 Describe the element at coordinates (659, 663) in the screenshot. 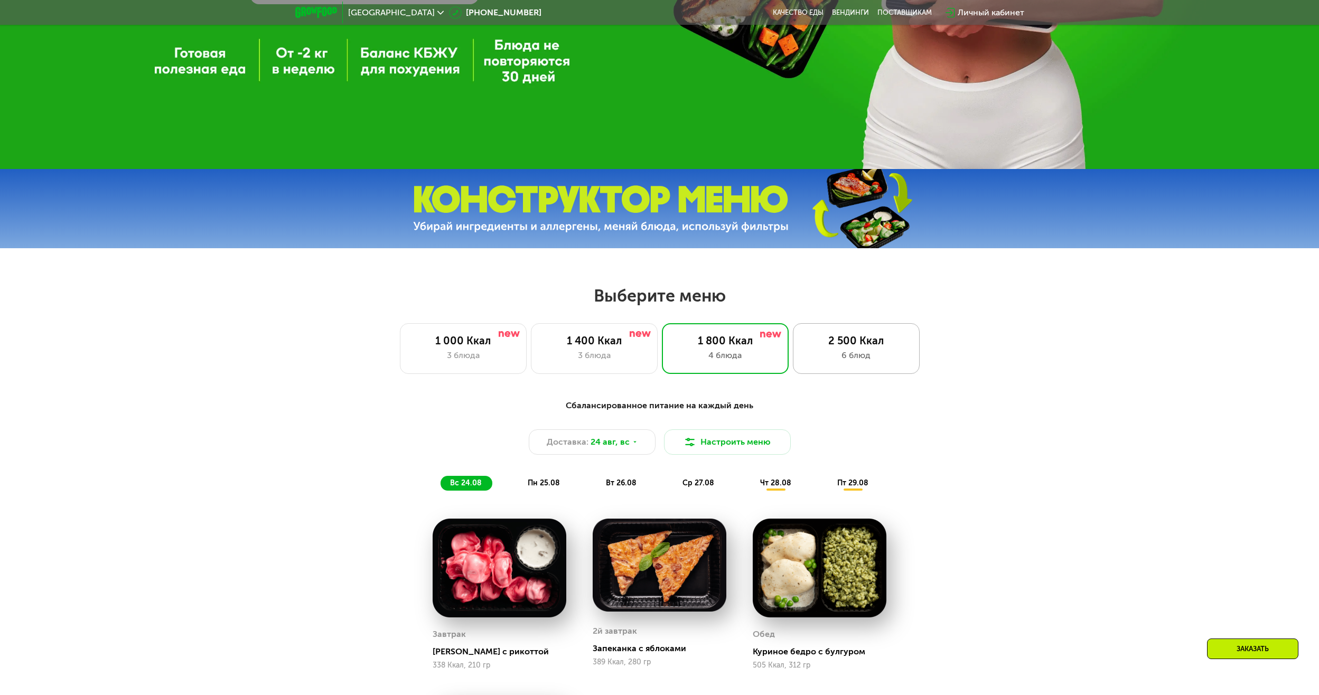

I see `div: 389 Ккал, 280 гр` at that location.